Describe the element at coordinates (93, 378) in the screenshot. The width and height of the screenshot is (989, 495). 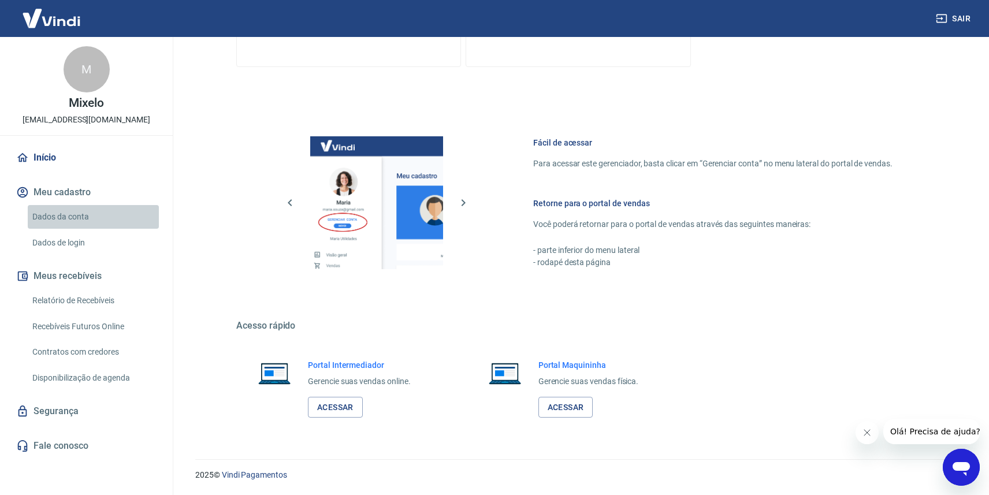
I see `a: Disponibilização de agenda` at that location.